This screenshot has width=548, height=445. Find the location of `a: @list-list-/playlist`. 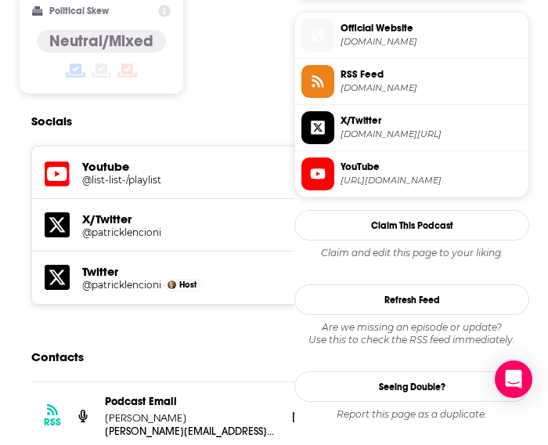

a: @list-list-/playlist is located at coordinates (255, 179).